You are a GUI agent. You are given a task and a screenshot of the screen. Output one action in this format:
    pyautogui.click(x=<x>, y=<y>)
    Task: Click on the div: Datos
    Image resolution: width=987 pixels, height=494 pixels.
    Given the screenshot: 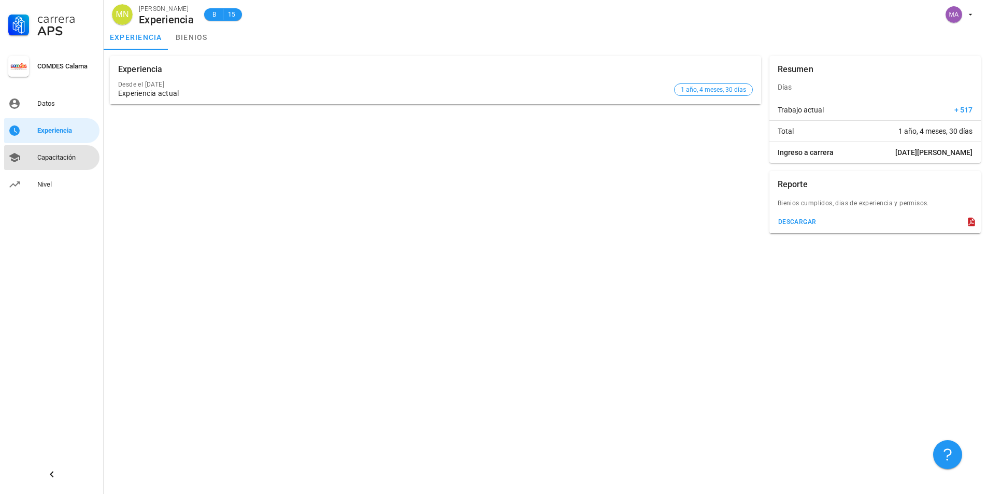 What is the action you would take?
    pyautogui.click(x=66, y=104)
    